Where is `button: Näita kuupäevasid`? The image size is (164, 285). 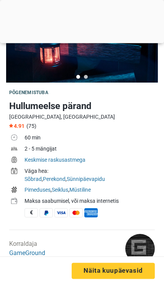
button: Näita kuupäevasid is located at coordinates (113, 271).